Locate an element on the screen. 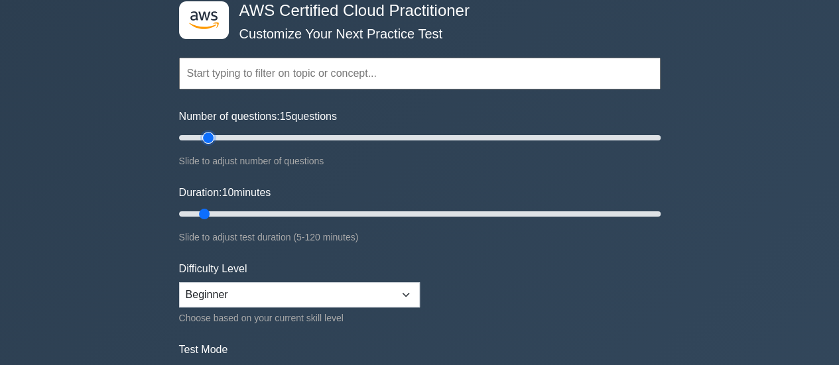  span: 10 is located at coordinates (227, 192).